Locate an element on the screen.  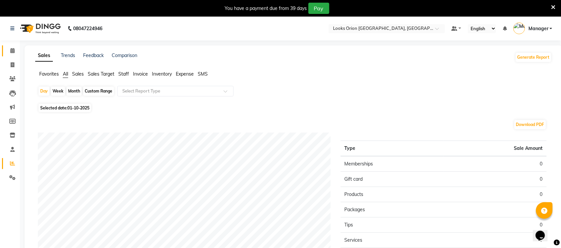
td: Memberships is located at coordinates (392, 164).